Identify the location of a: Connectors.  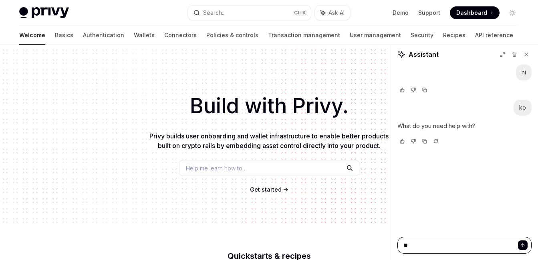
(180, 35).